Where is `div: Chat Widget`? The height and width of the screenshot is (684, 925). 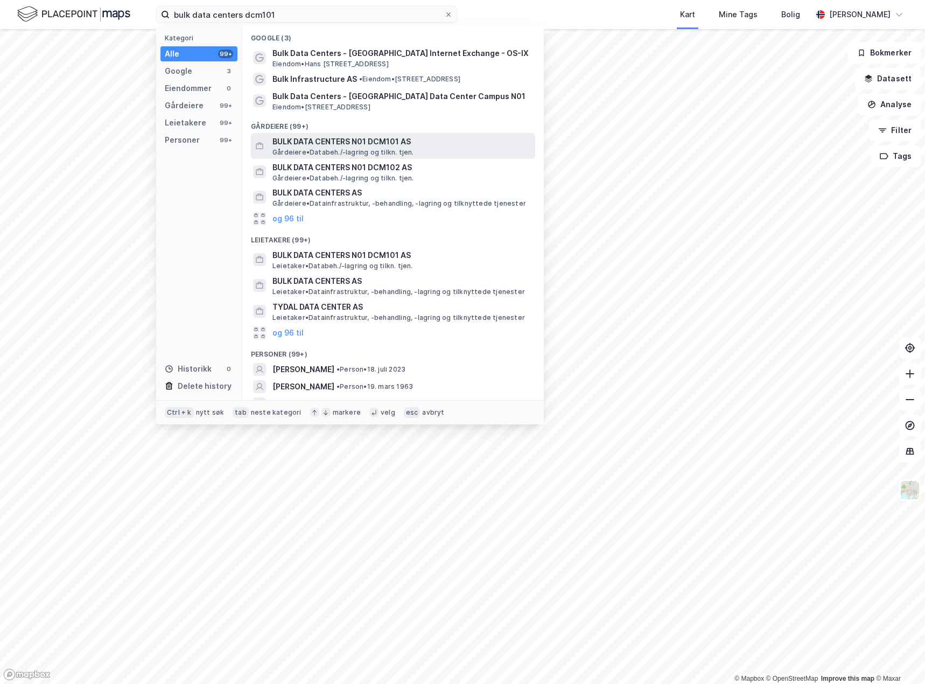
div: Chat Widget is located at coordinates (898, 658).